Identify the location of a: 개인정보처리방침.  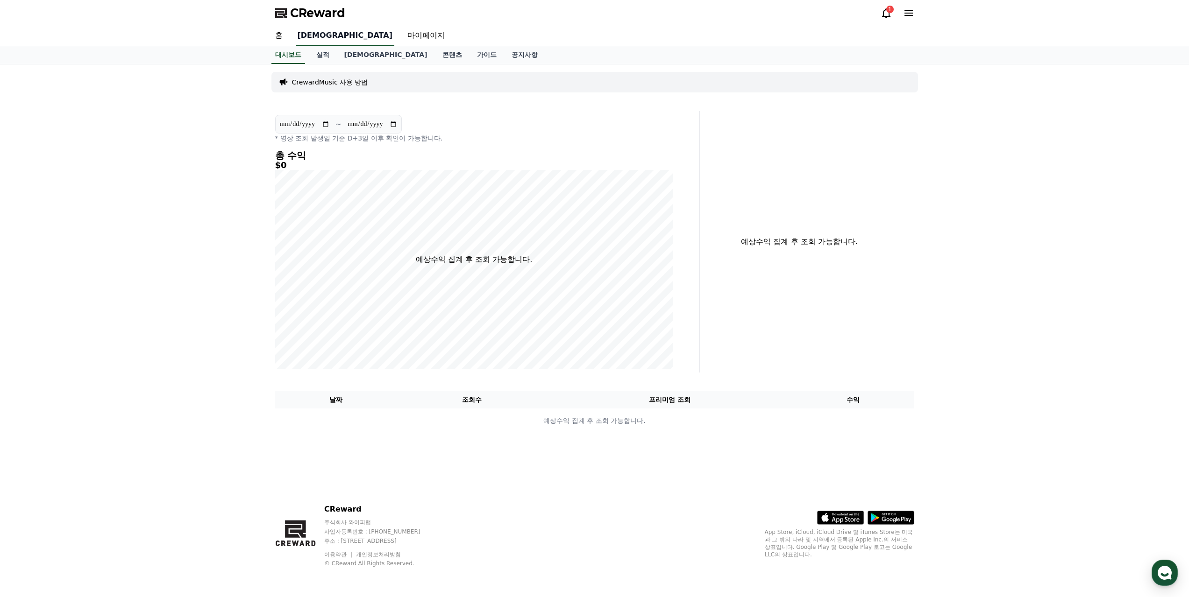
(378, 555).